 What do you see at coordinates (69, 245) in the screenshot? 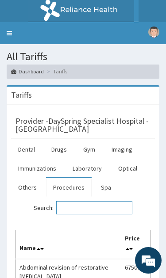
I see `th: Name` at bounding box center [69, 245].